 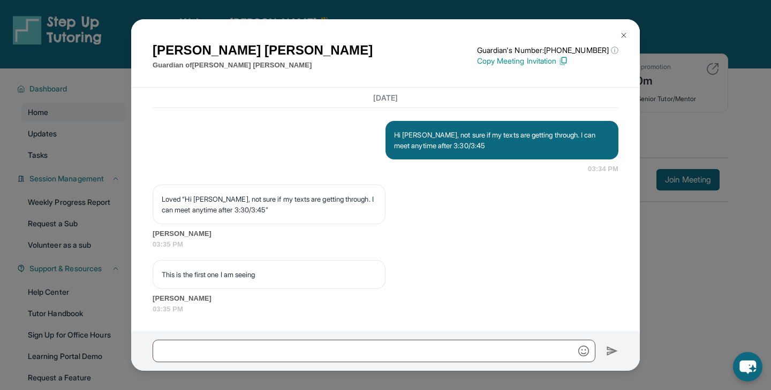 I want to click on img: Send icon, so click(x=612, y=351).